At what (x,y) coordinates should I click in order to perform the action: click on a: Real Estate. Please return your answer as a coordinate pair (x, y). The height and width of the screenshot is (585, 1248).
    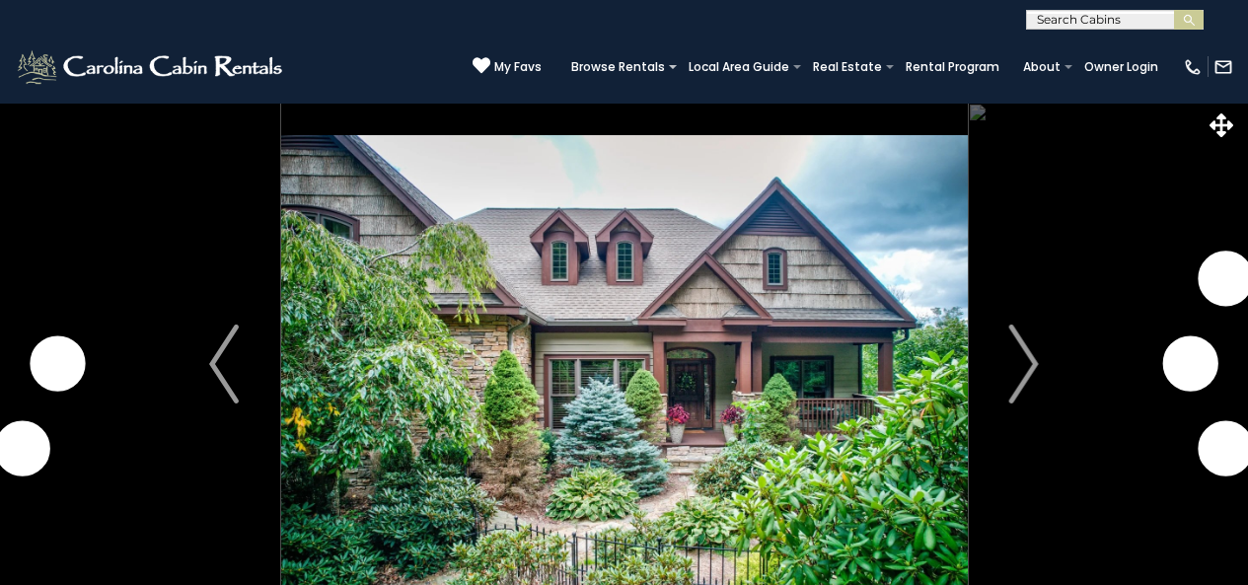
    Looking at the image, I should click on (847, 67).